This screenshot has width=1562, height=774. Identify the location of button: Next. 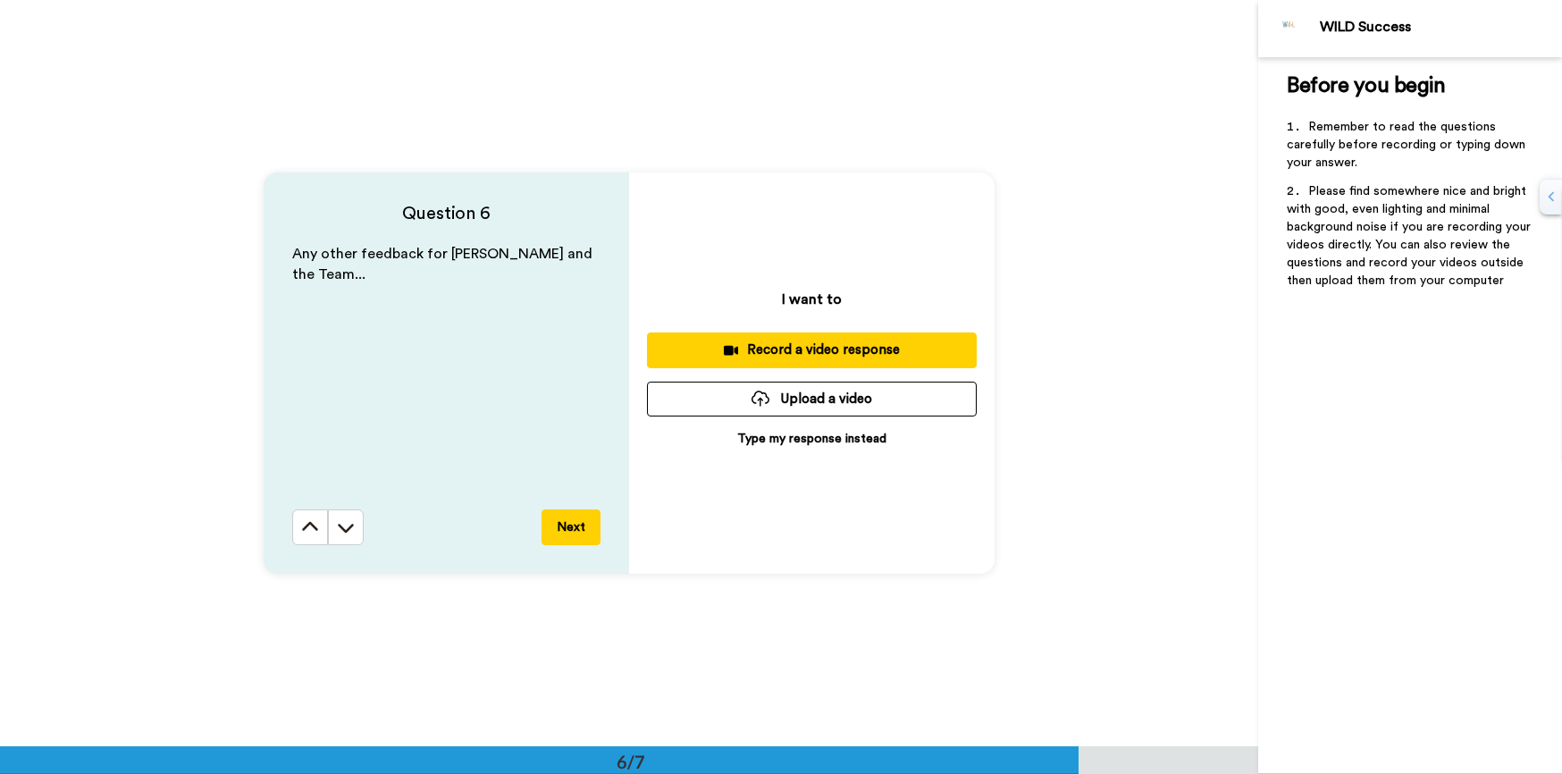
(571, 527).